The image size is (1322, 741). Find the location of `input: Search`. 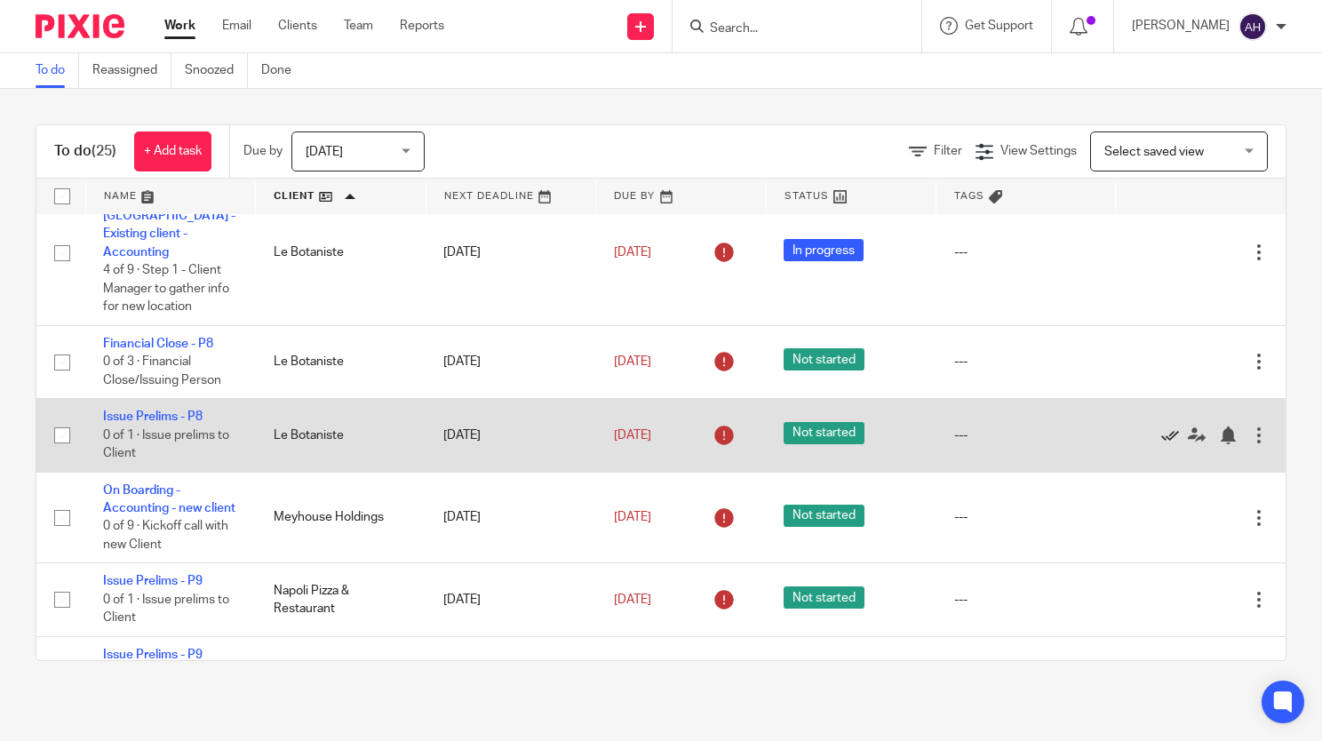

input: Search is located at coordinates (788, 29).